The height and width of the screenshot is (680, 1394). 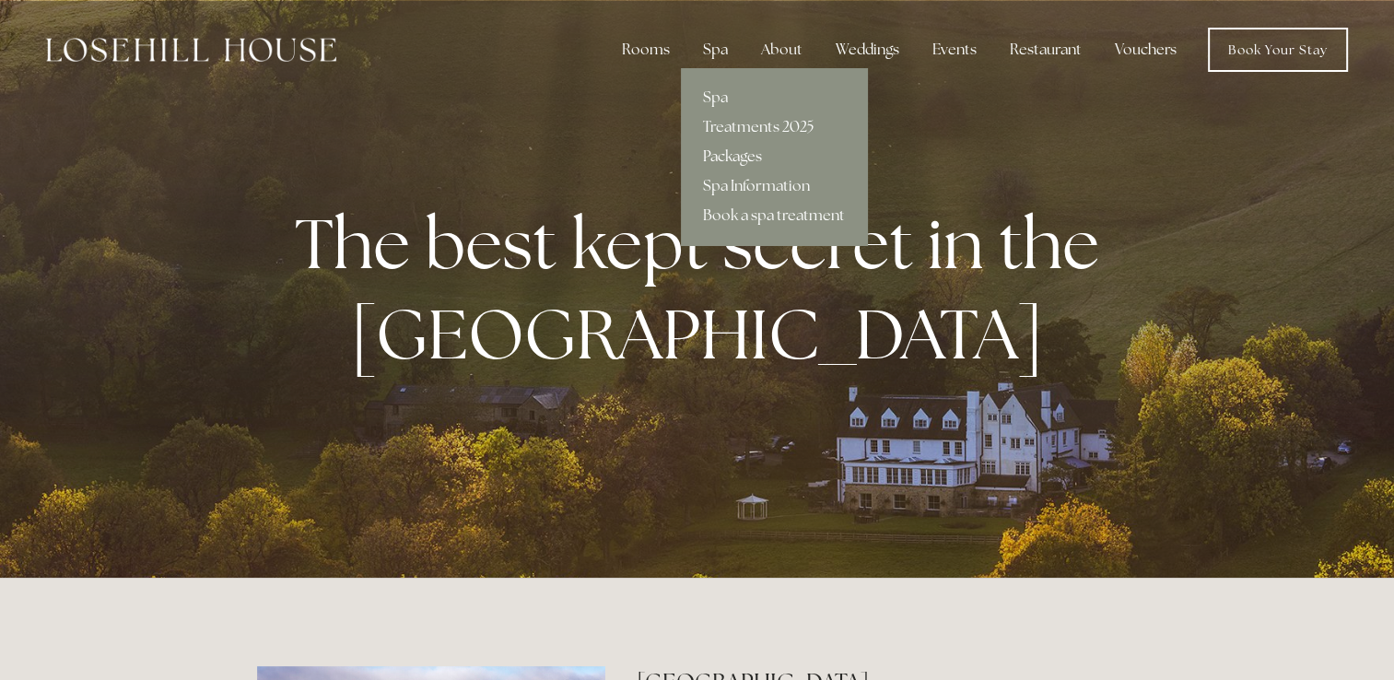 I want to click on a: Book a spa treatment, so click(x=774, y=216).